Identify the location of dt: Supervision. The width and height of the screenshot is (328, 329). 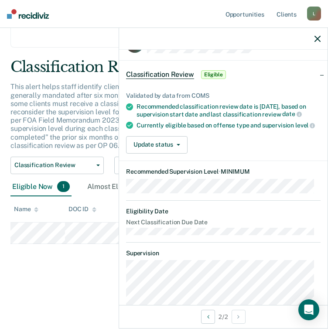
(223, 253).